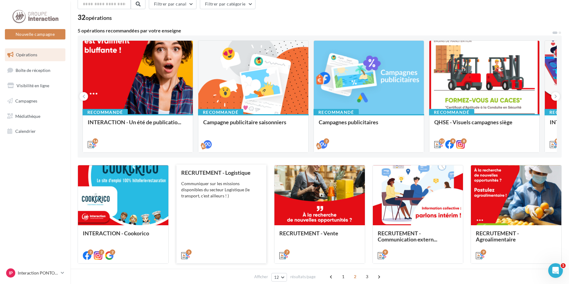 This screenshot has width=569, height=284. What do you see at coordinates (95, 17) in the screenshot?
I see `div: 32` at bounding box center [95, 17].